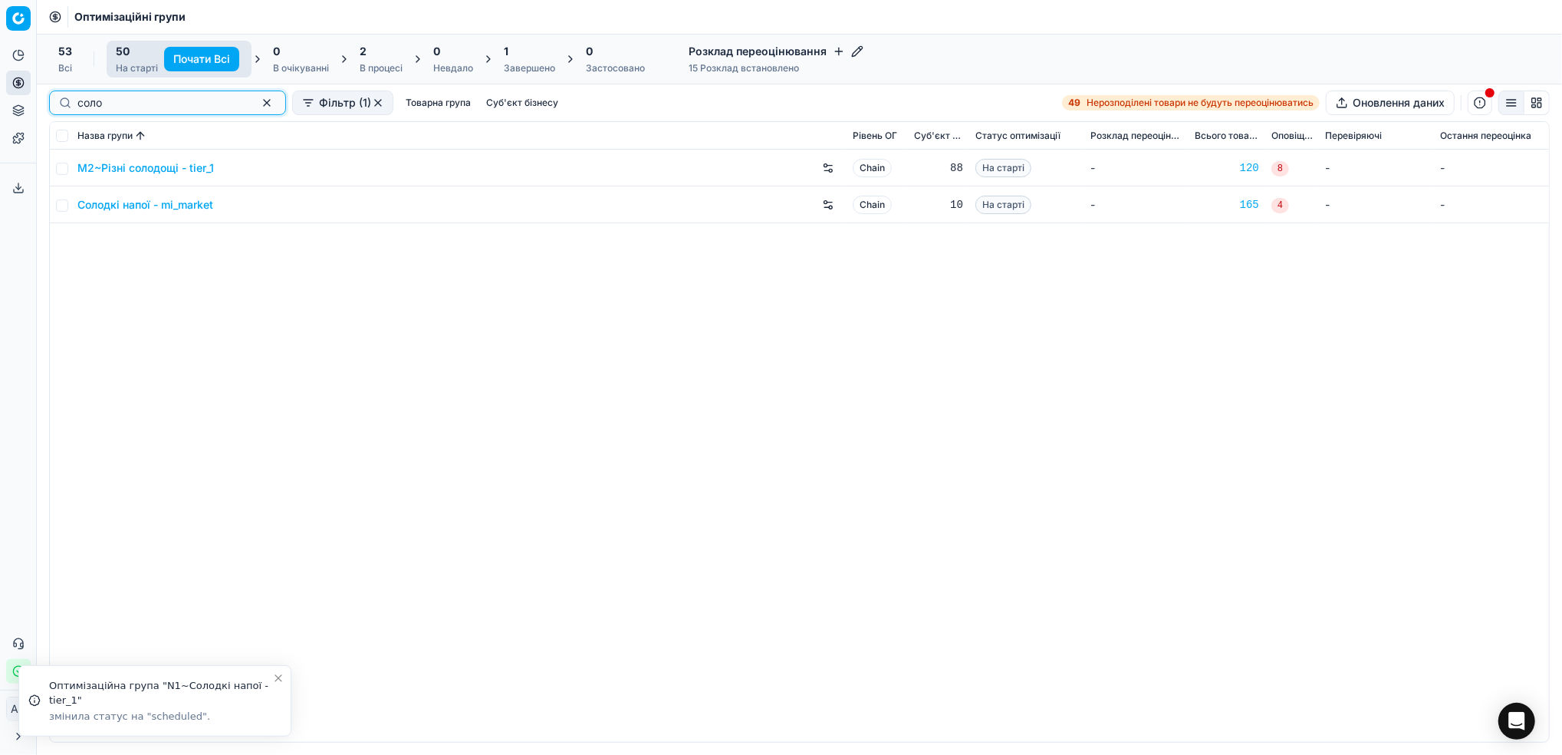  I want to click on div: змінила статус на "scheduled"., so click(160, 716).